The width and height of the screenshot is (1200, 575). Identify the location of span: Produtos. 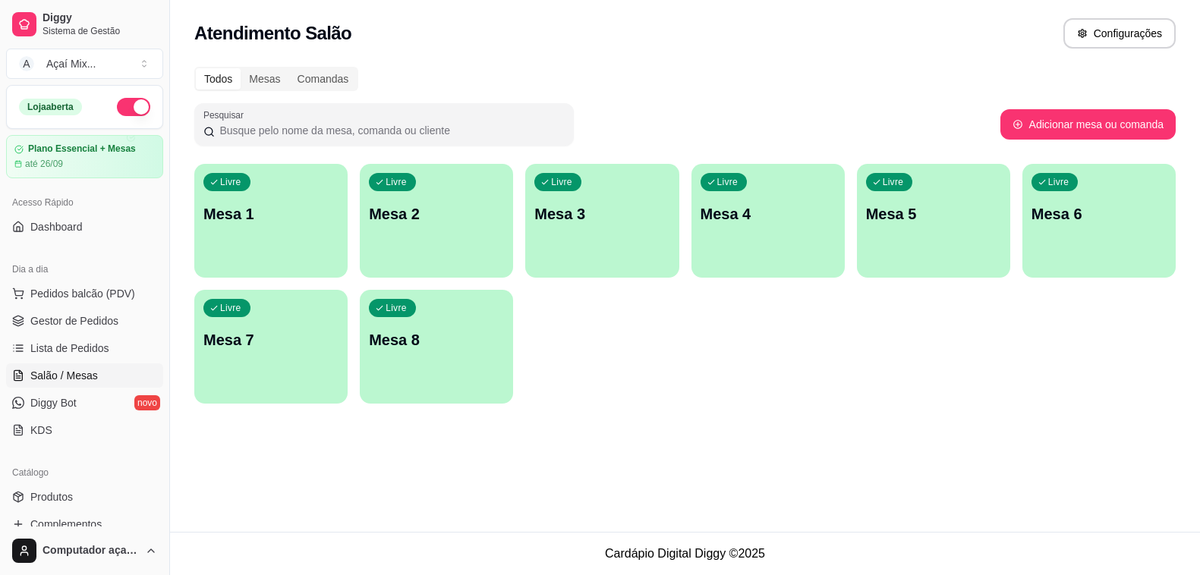
(52, 497).